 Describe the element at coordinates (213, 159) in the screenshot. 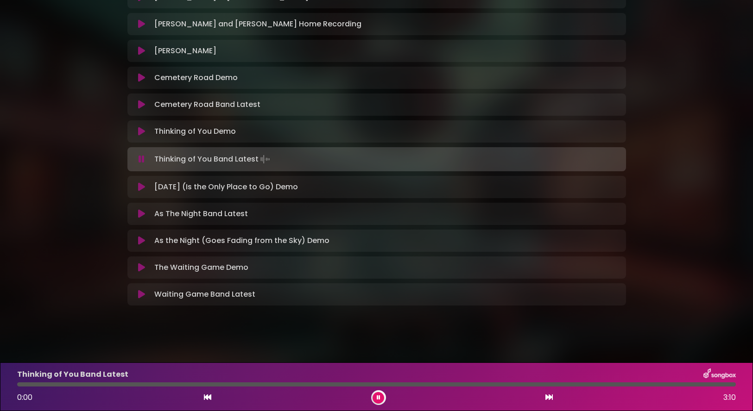

I see `p: Thinking of You Band Latest` at that location.